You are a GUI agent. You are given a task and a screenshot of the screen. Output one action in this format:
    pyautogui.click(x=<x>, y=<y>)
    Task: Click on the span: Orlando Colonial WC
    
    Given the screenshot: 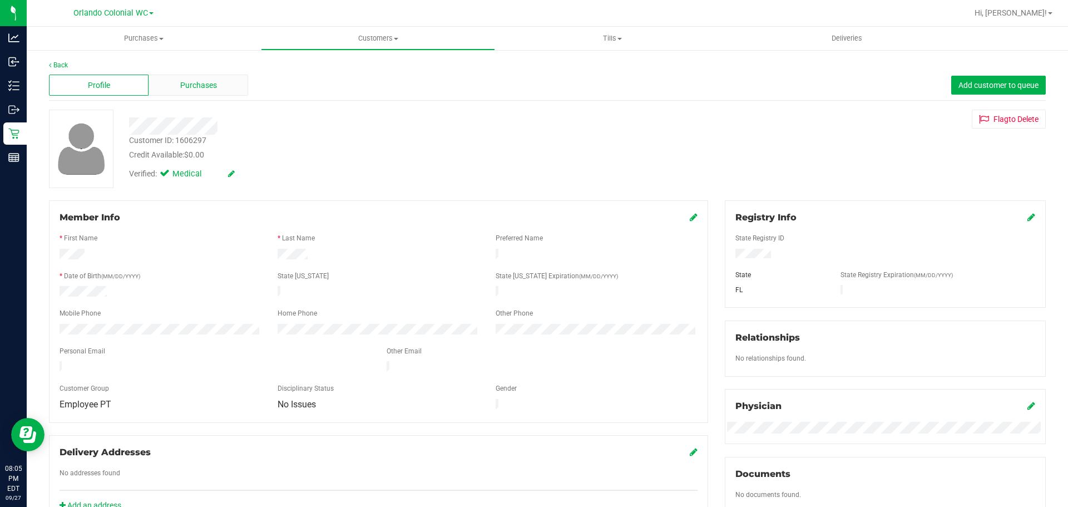 What is the action you would take?
    pyautogui.click(x=111, y=13)
    